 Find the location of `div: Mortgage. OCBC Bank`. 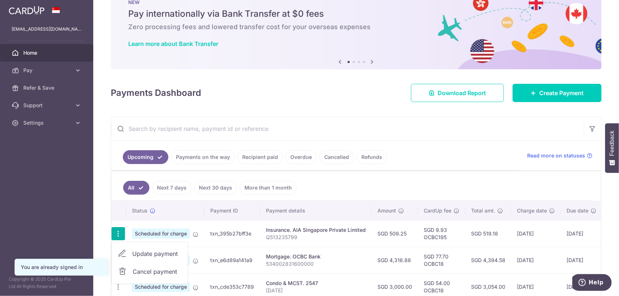

div: Mortgage. OCBC Bank is located at coordinates (316, 256).